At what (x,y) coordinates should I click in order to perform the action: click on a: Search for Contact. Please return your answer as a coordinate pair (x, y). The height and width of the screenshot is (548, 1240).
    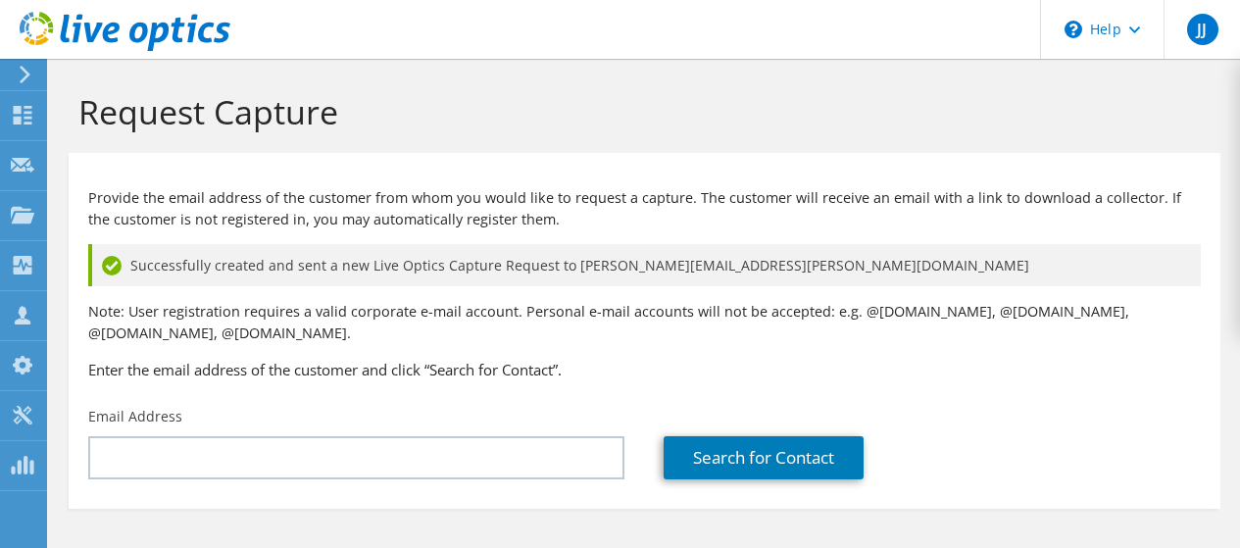
    Looking at the image, I should click on (764, 458).